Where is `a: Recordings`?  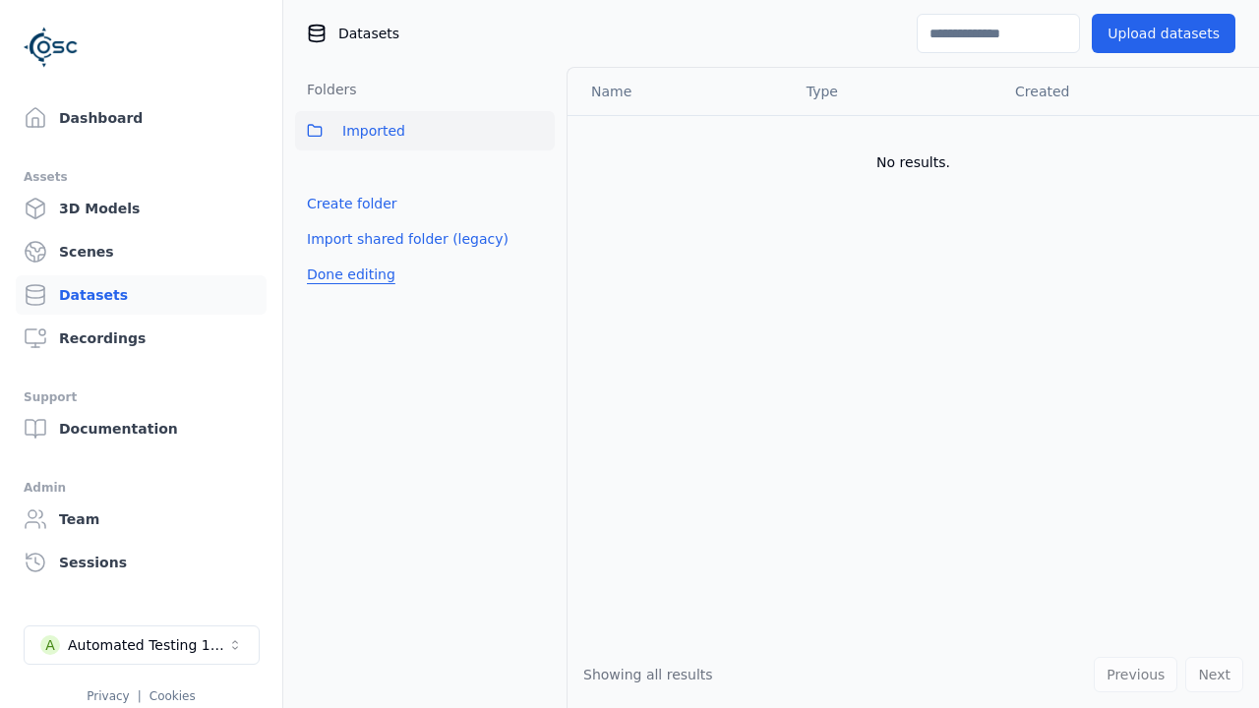
a: Recordings is located at coordinates (141, 338).